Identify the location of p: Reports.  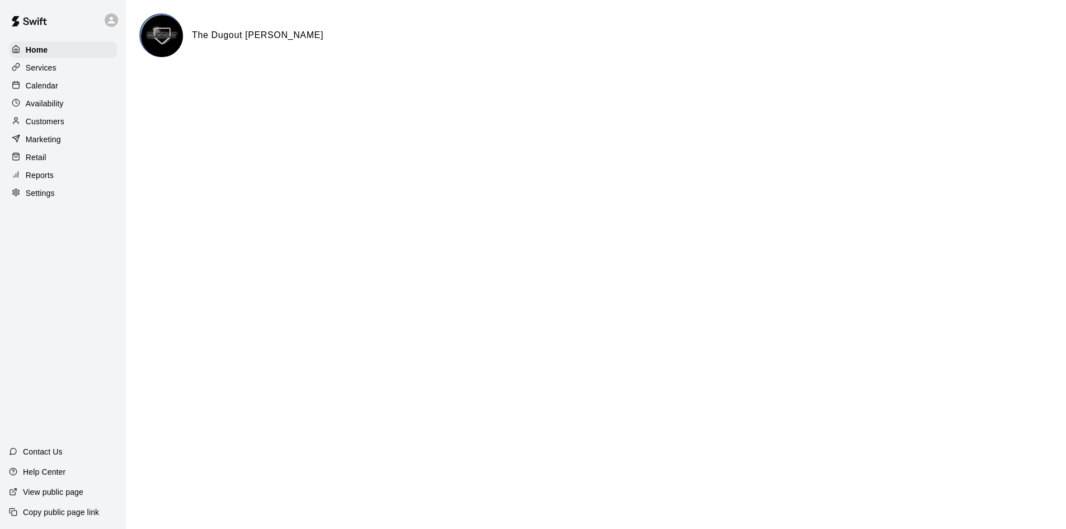
(40, 175).